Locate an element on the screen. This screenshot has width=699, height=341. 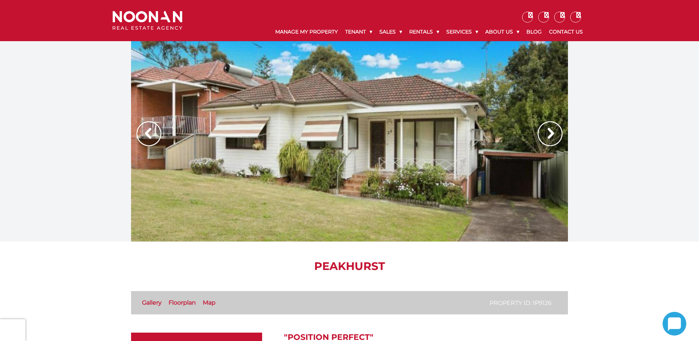
a: Contact Us is located at coordinates (566, 32).